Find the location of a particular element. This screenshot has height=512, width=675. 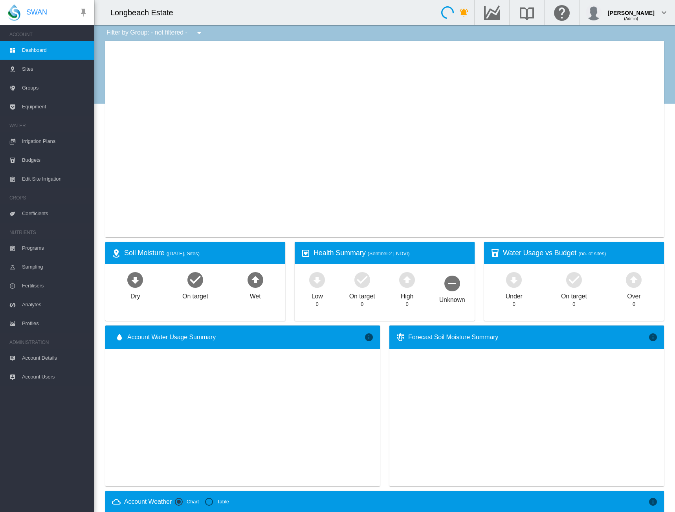

span: ACCOUNT is located at coordinates (49, 35).